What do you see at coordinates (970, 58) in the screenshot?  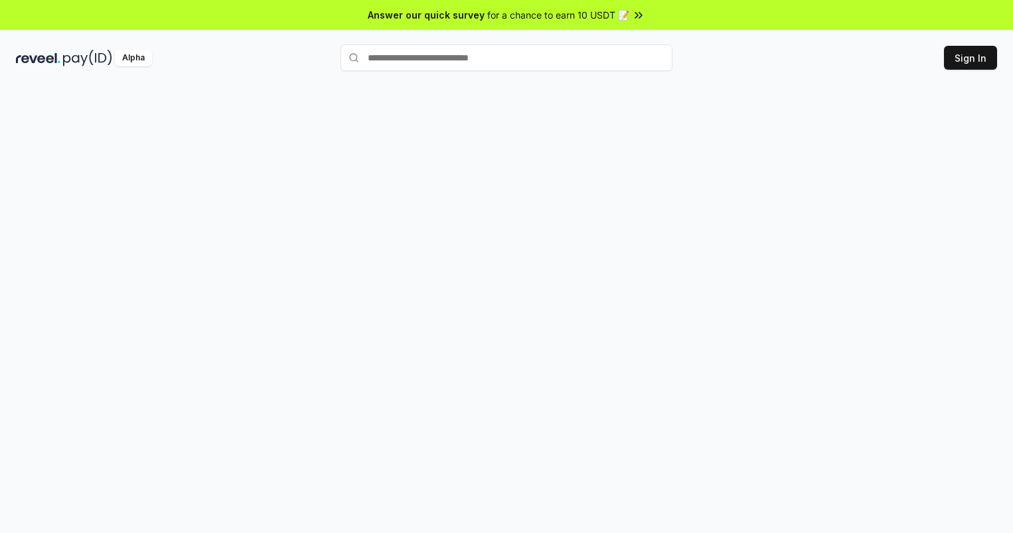 I see `button: Sign In` at bounding box center [970, 58].